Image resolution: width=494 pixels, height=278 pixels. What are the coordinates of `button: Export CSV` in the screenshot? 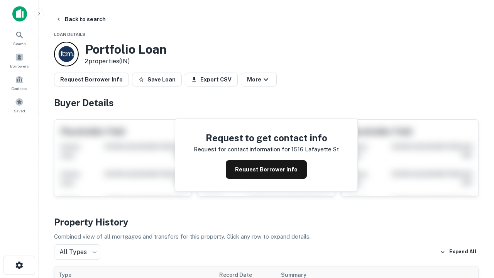 It's located at (211, 80).